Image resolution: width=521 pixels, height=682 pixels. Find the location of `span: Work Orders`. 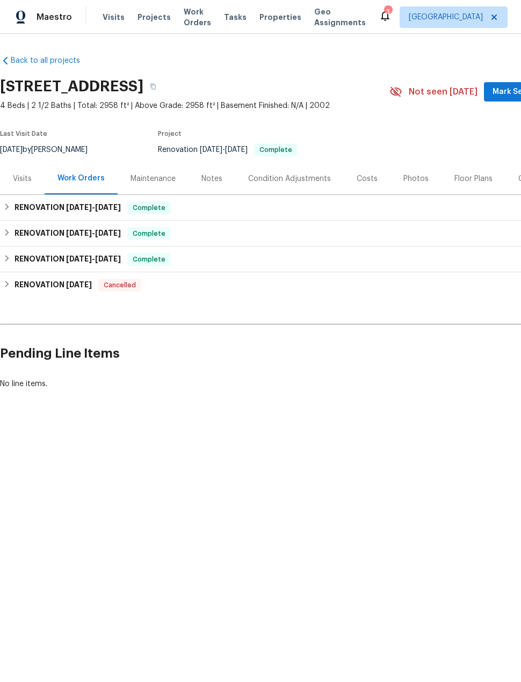

span: Work Orders is located at coordinates (197, 17).